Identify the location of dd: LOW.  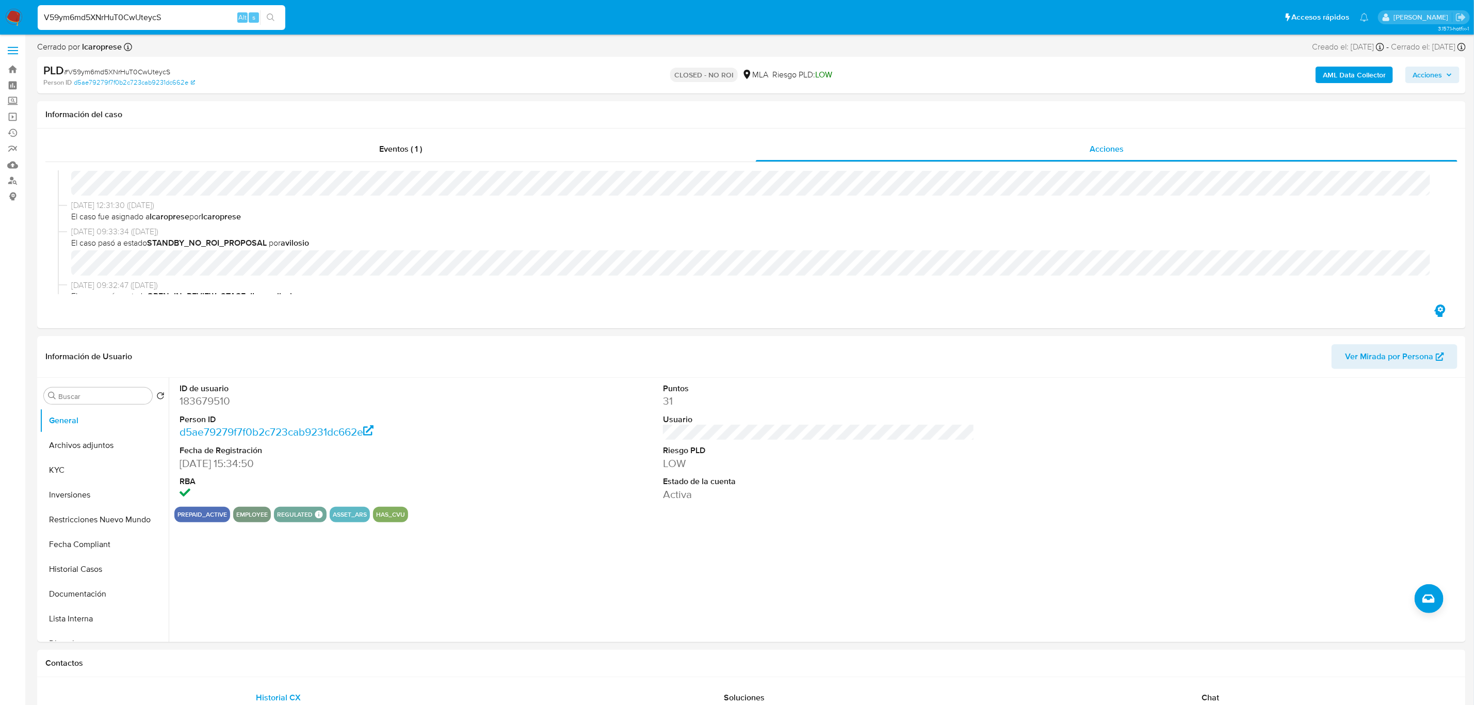
(819, 463).